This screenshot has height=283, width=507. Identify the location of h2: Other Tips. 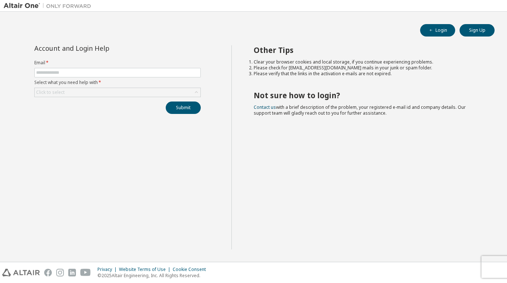
(368, 50).